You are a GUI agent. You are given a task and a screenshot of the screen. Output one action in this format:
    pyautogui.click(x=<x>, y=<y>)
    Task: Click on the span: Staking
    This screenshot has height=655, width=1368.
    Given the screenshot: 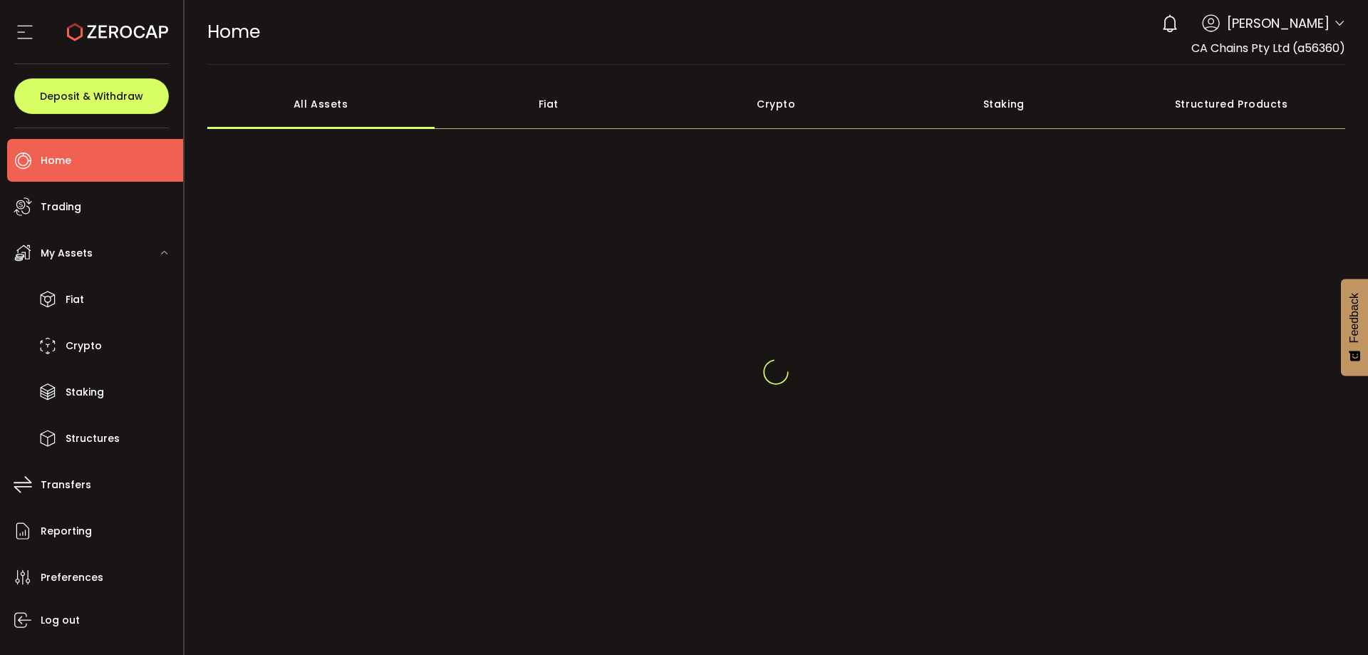 What is the action you would take?
    pyautogui.click(x=85, y=392)
    